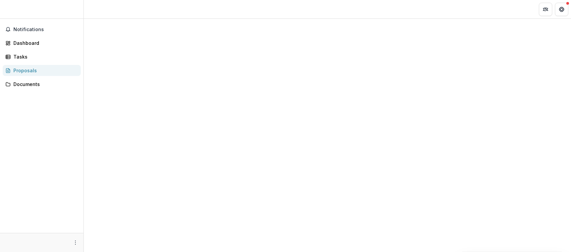  I want to click on a: Proposals, so click(42, 70).